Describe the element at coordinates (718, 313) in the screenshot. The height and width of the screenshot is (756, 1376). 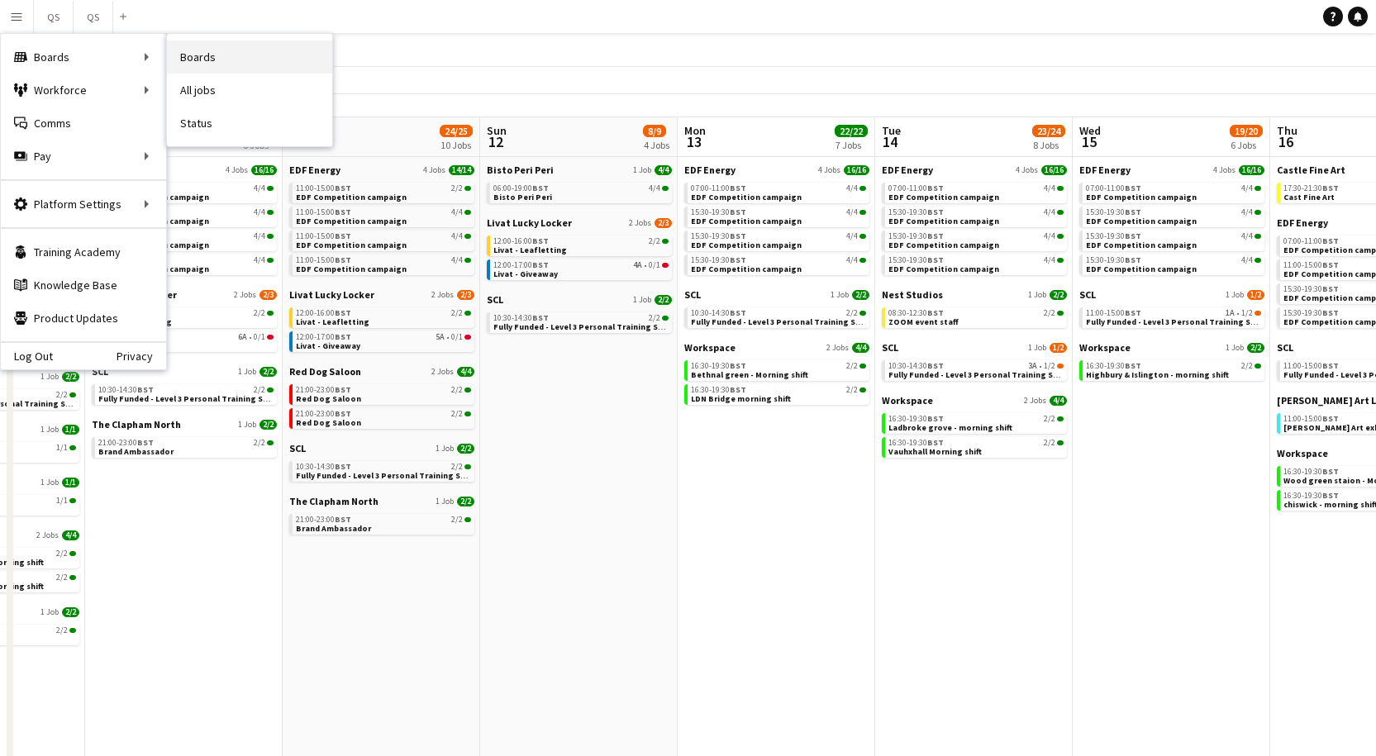
I see `span: 10:30-14:30` at that location.